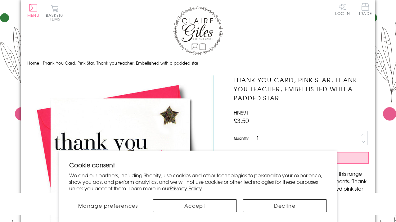  I want to click on button: Menu, so click(33, 11).